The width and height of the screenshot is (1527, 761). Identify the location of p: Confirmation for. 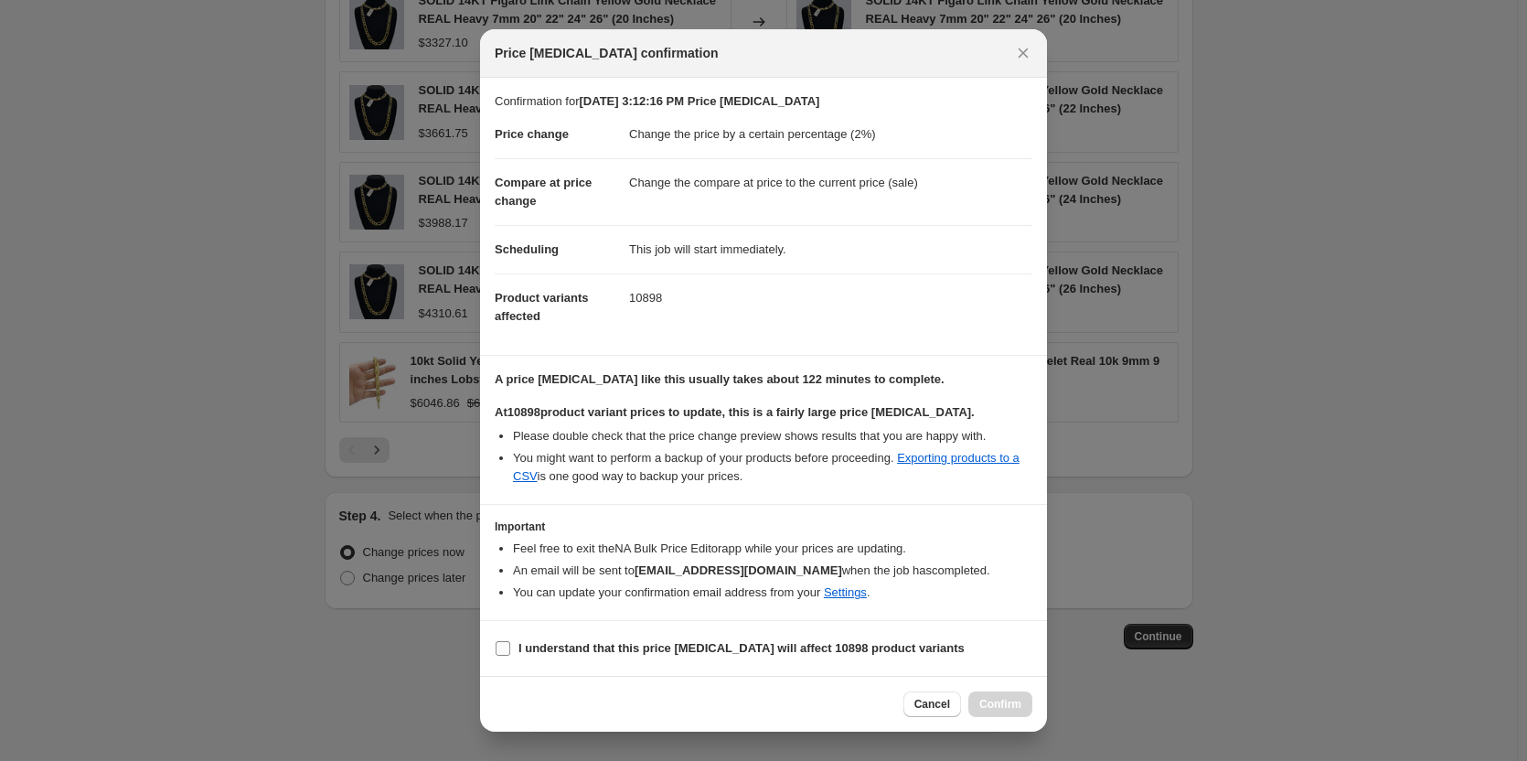
(763, 101).